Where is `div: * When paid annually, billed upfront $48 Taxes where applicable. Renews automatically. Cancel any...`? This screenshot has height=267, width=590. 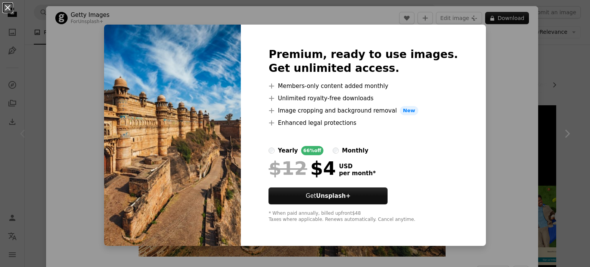 div: * When paid annually, billed upfront $48 Taxes where applicable. Renews automatically. Cancel any... is located at coordinates (363, 217).